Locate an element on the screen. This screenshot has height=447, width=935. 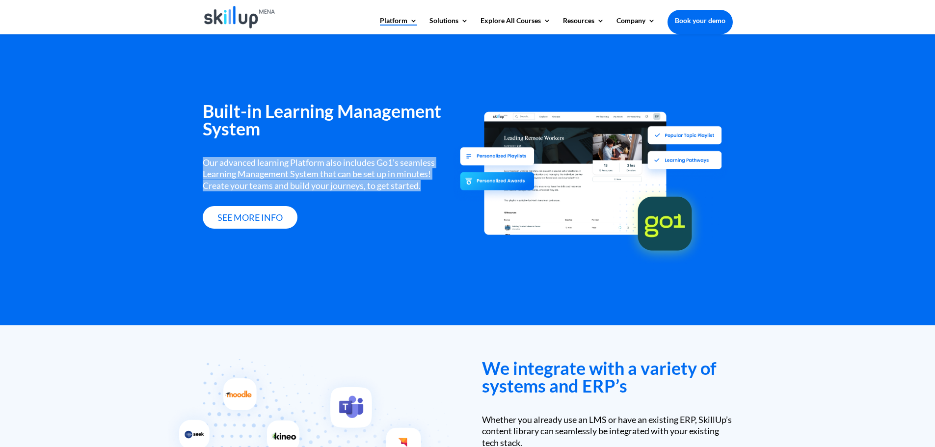
img: popular topic playlist -Skillup is located at coordinates (685, 150).